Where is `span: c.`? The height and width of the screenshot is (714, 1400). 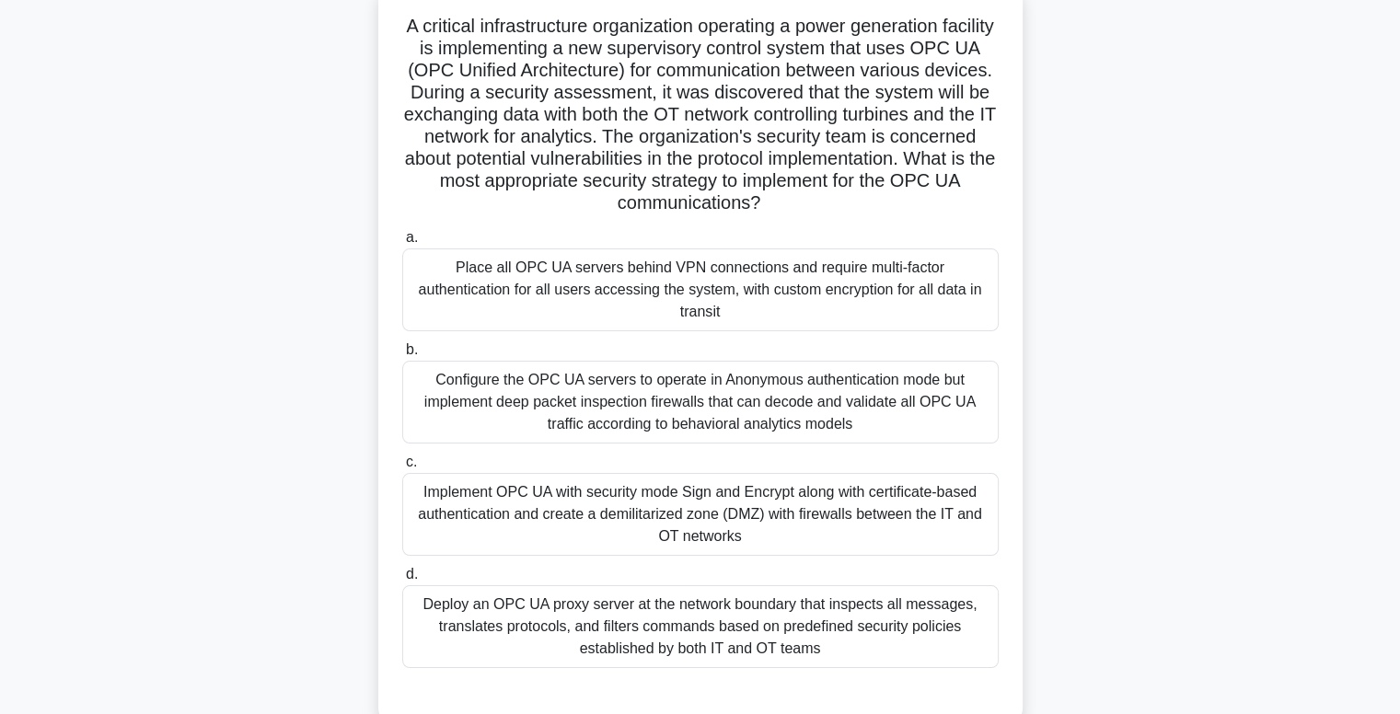 span: c. is located at coordinates (411, 461).